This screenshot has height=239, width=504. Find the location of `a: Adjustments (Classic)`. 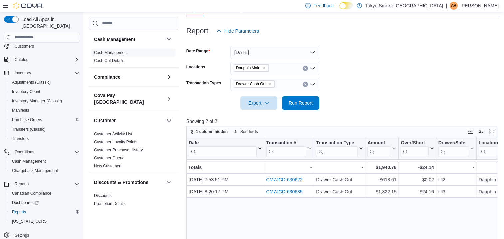

a: Adjustments (Classic) is located at coordinates (31, 82).